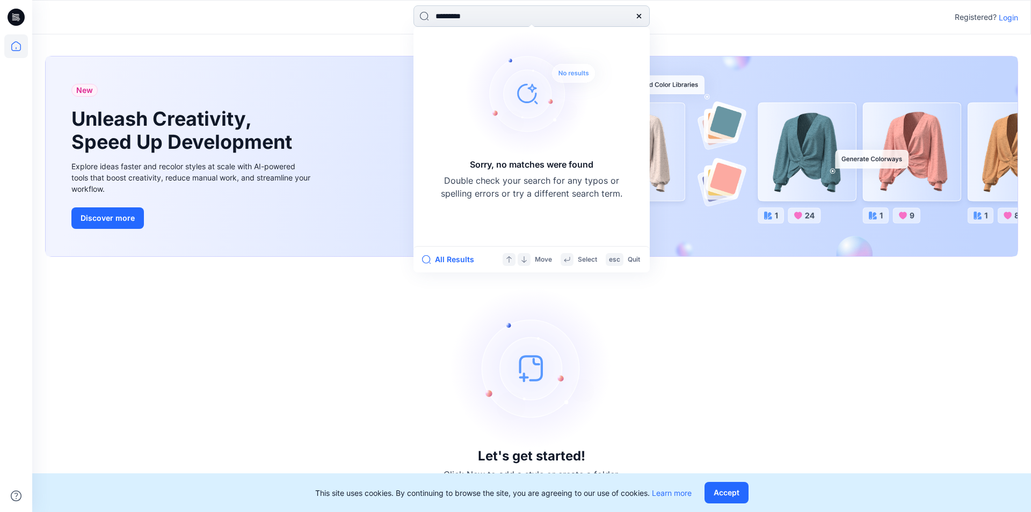 The image size is (1031, 512). What do you see at coordinates (727, 493) in the screenshot?
I see `button: Accept` at bounding box center [727, 493].